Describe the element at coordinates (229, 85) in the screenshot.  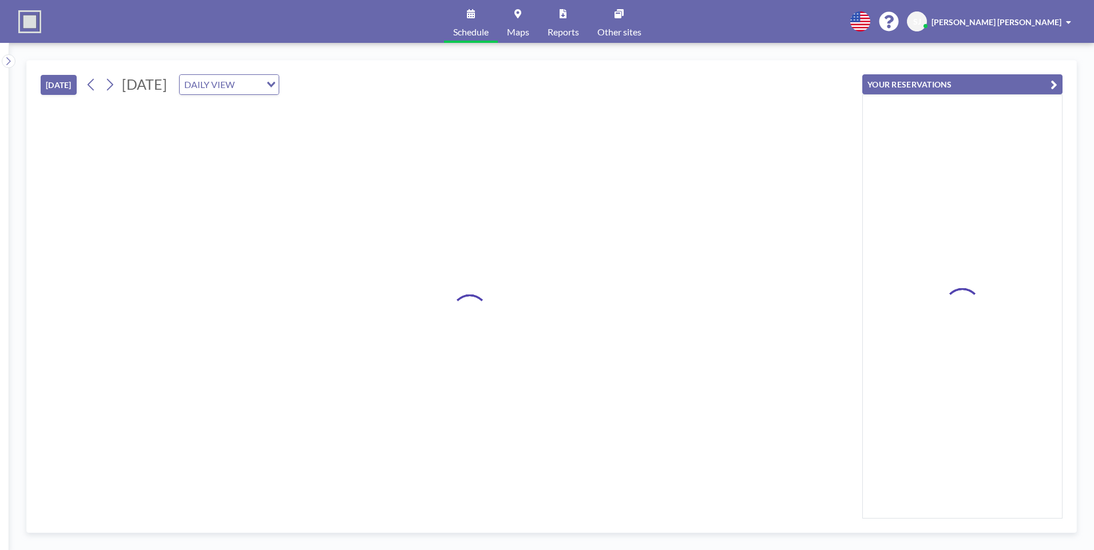
I see `div: Search for option` at that location.